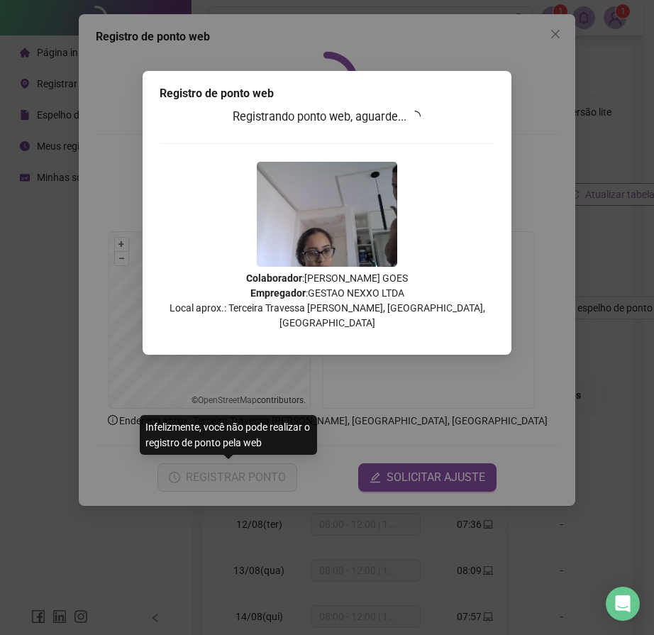  I want to click on strong: Colaborador, so click(274, 278).